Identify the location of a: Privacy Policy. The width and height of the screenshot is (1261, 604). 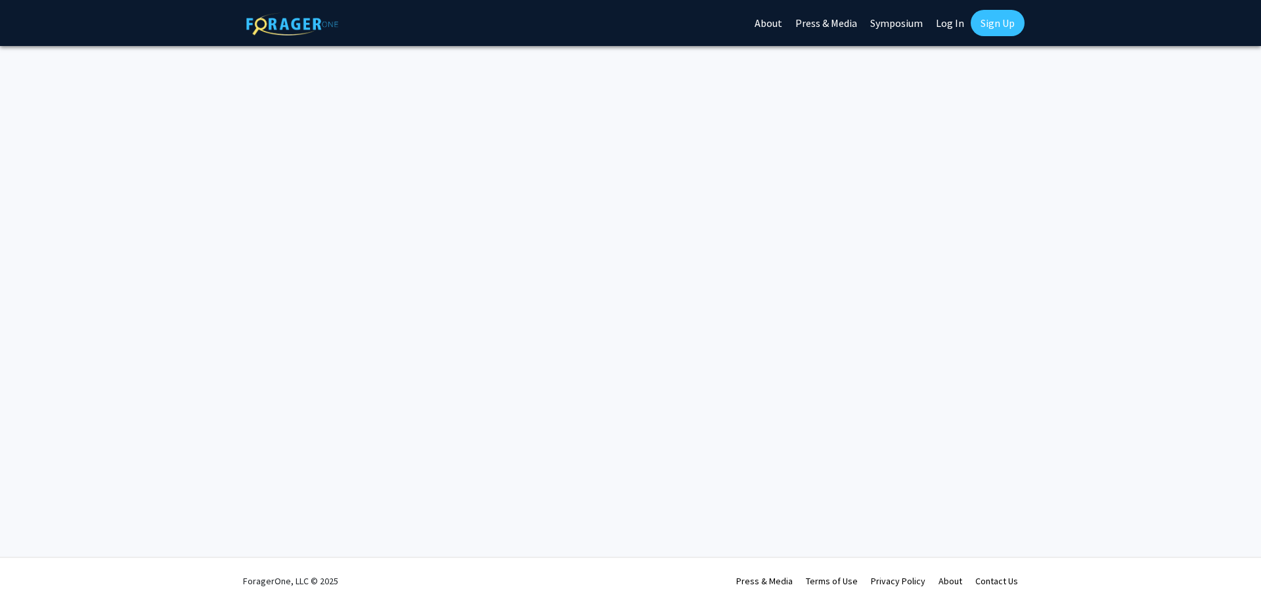
(898, 581).